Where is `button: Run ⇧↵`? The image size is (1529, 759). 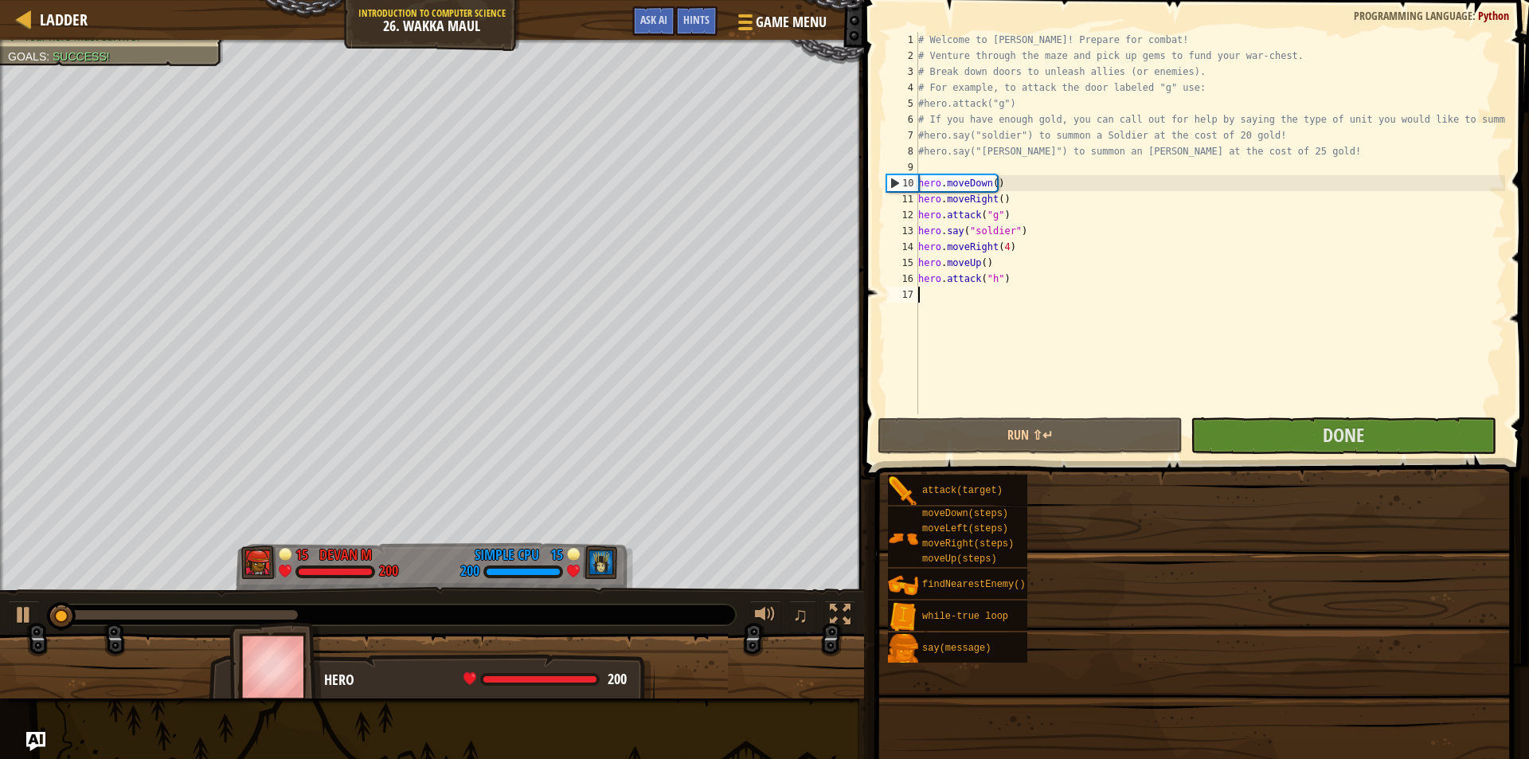 button: Run ⇧↵ is located at coordinates (1030, 436).